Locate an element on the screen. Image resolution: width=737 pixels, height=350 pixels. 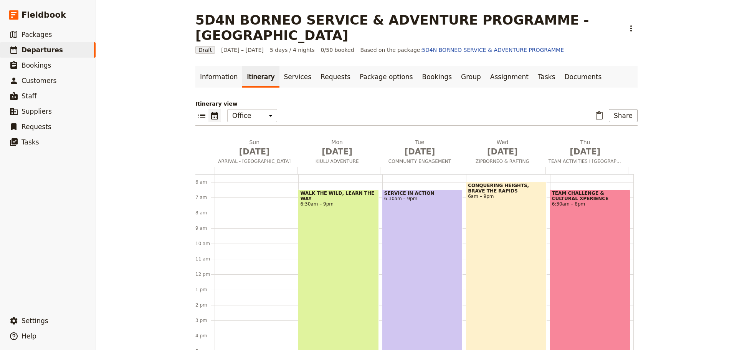
div: 9 am is located at coordinates (205, 228).